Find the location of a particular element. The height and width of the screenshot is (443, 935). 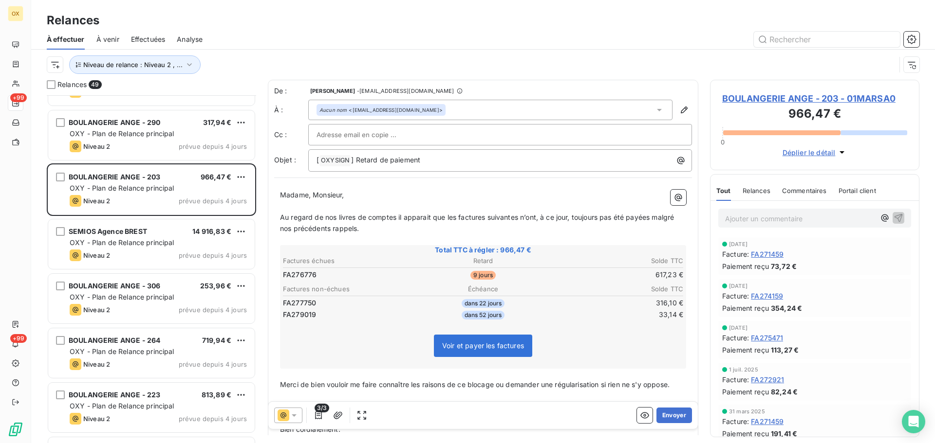

span: Analyse is located at coordinates (189, 39).